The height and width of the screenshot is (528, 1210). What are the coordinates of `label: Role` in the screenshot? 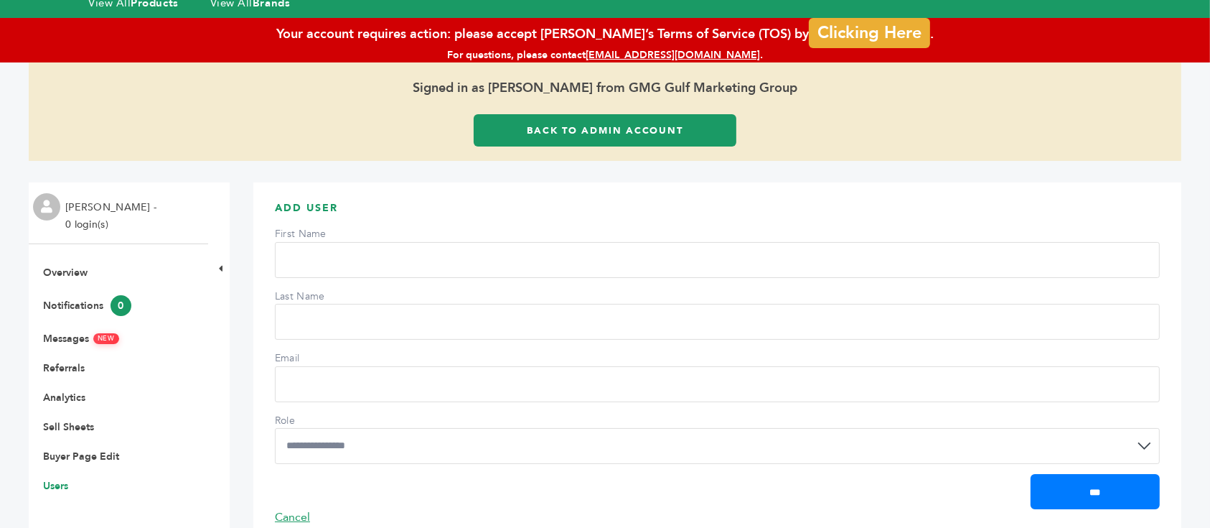 It's located at (325, 421).